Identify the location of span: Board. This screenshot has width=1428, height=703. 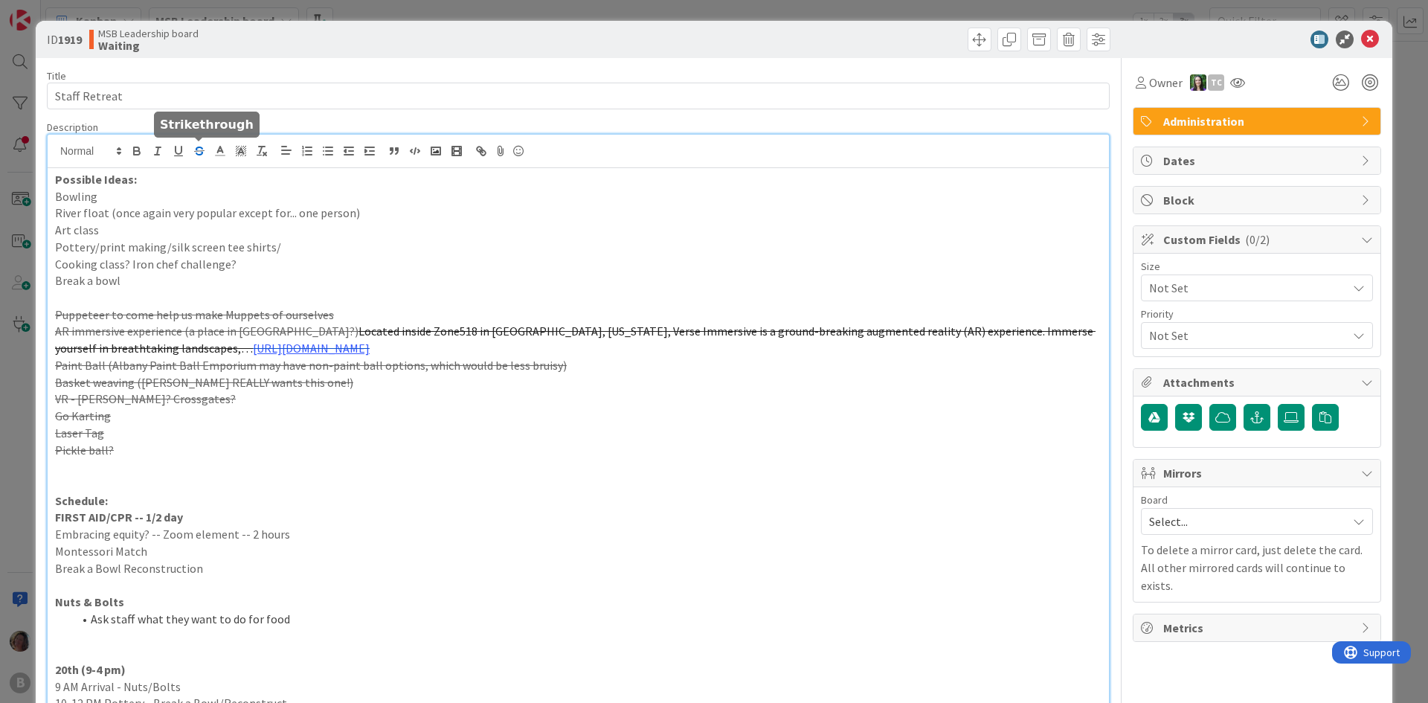
(1155, 500).